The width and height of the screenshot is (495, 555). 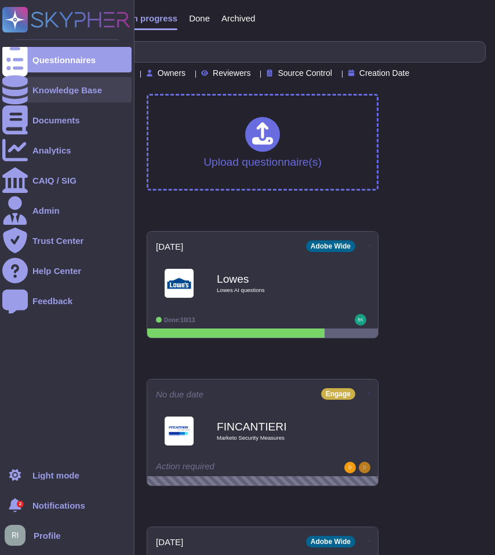 What do you see at coordinates (275, 438) in the screenshot?
I see `span: Marketo Security Measures` at bounding box center [275, 438].